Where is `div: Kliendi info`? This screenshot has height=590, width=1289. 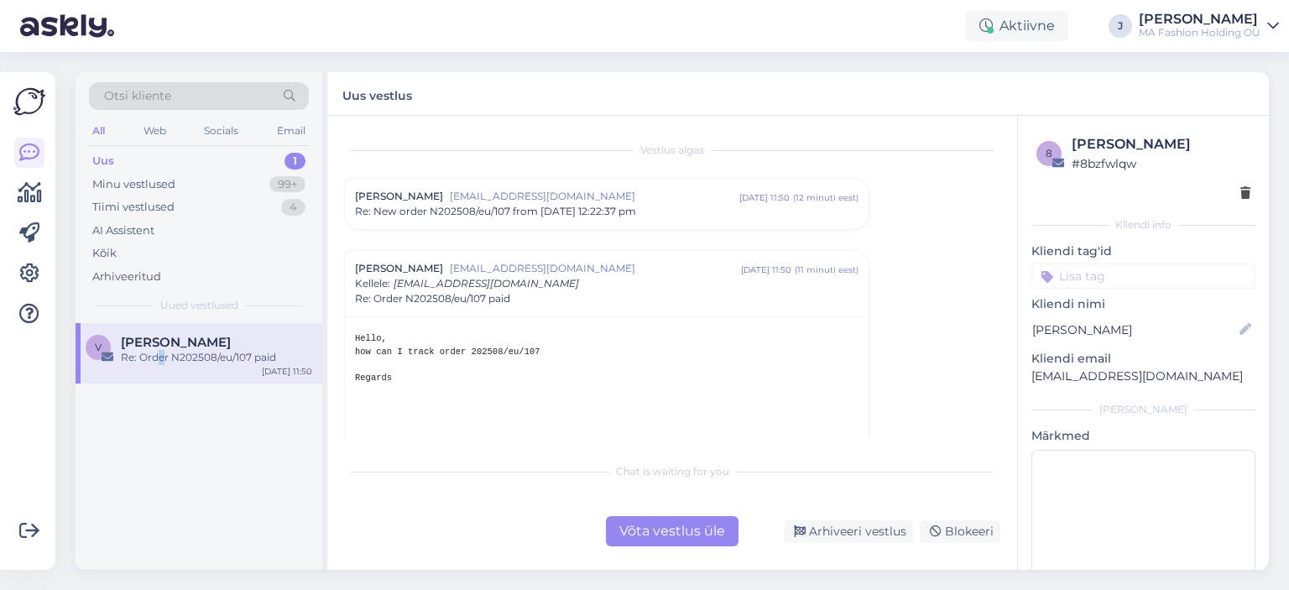
div: Kliendi info is located at coordinates (1143, 225).